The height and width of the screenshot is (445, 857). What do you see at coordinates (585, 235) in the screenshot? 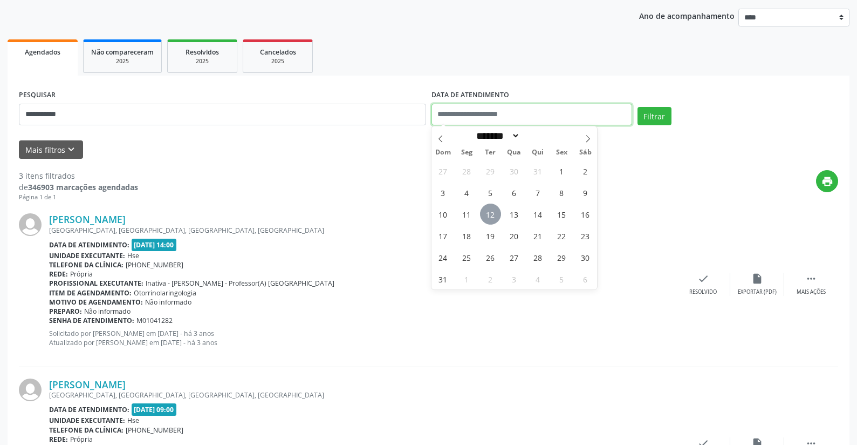
I see `span: Agosto 23, 2025` at bounding box center [585, 235].